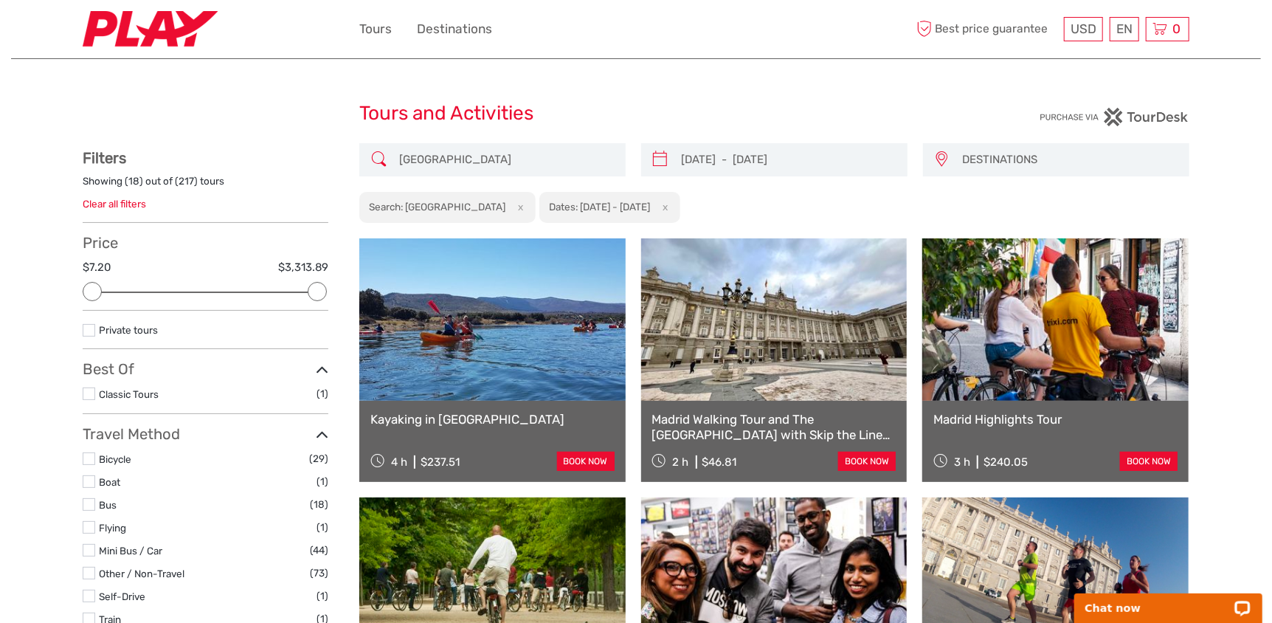  What do you see at coordinates (142, 573) in the screenshot?
I see `a: Other / Non-Travel` at bounding box center [142, 573].